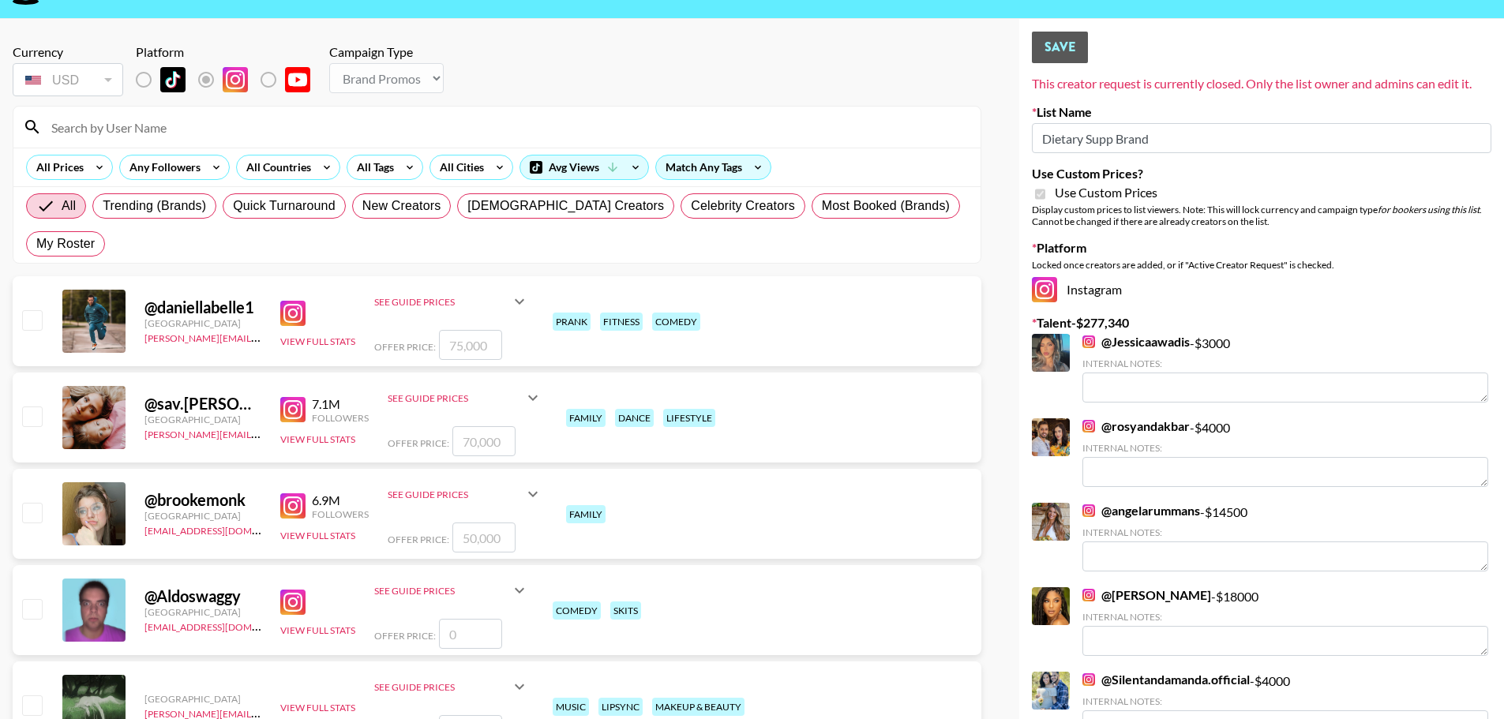 This screenshot has height=719, width=1504. What do you see at coordinates (676, 321) in the screenshot?
I see `div: comedy` at bounding box center [676, 321].